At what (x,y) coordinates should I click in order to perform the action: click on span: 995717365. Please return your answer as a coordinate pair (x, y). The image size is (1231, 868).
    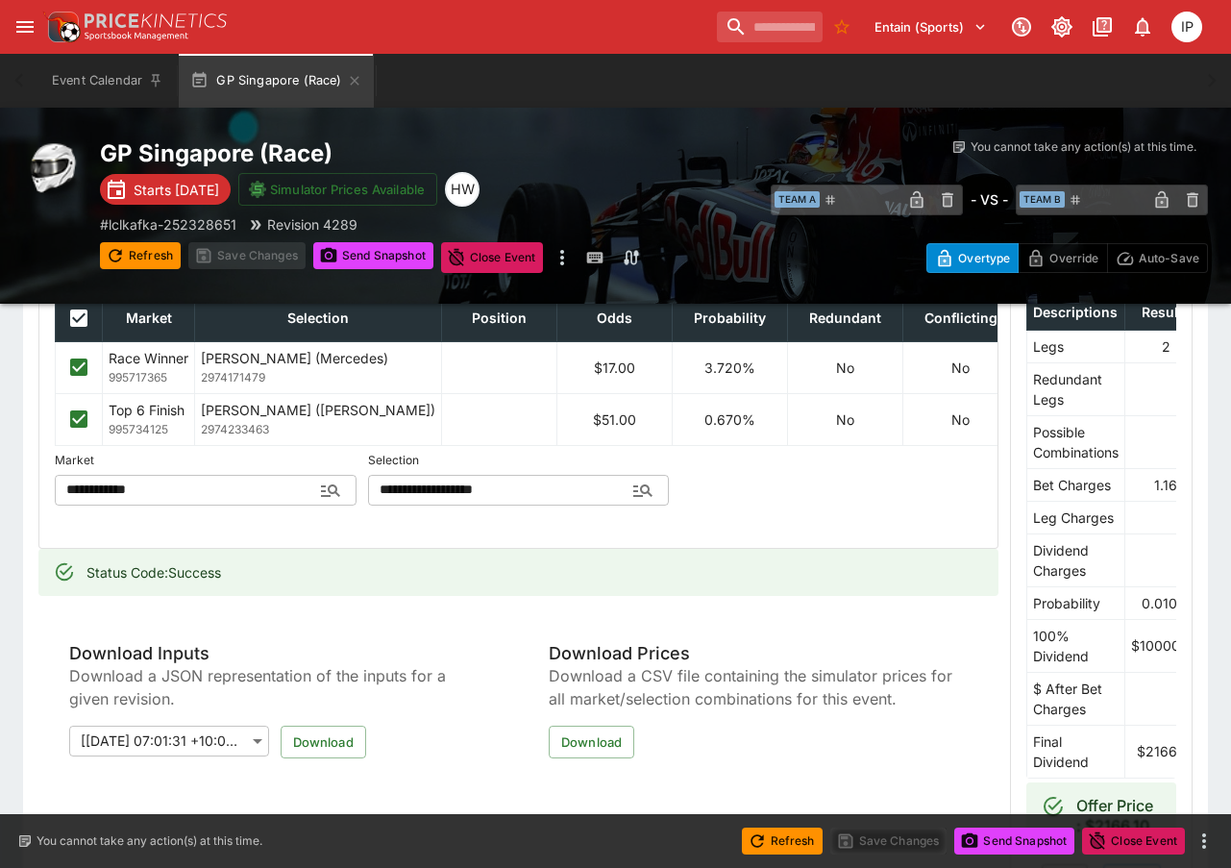
    Looking at the image, I should click on (148, 378).